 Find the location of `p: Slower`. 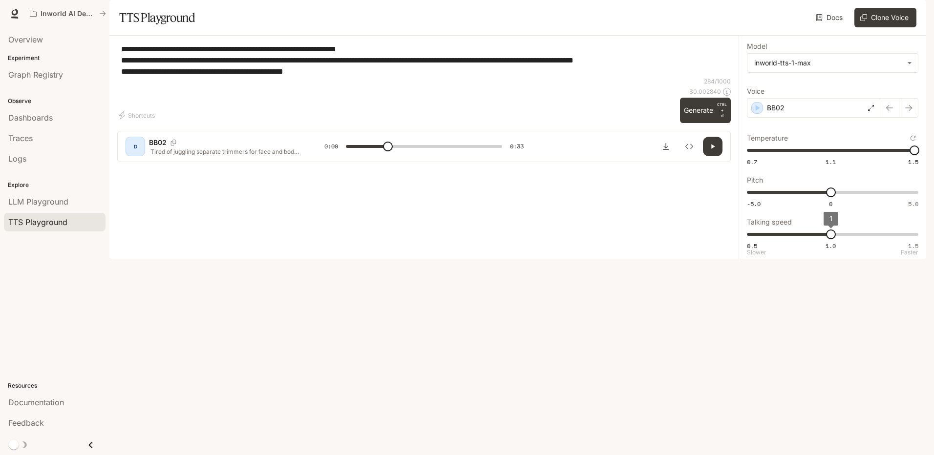

p: Slower is located at coordinates (757, 253).